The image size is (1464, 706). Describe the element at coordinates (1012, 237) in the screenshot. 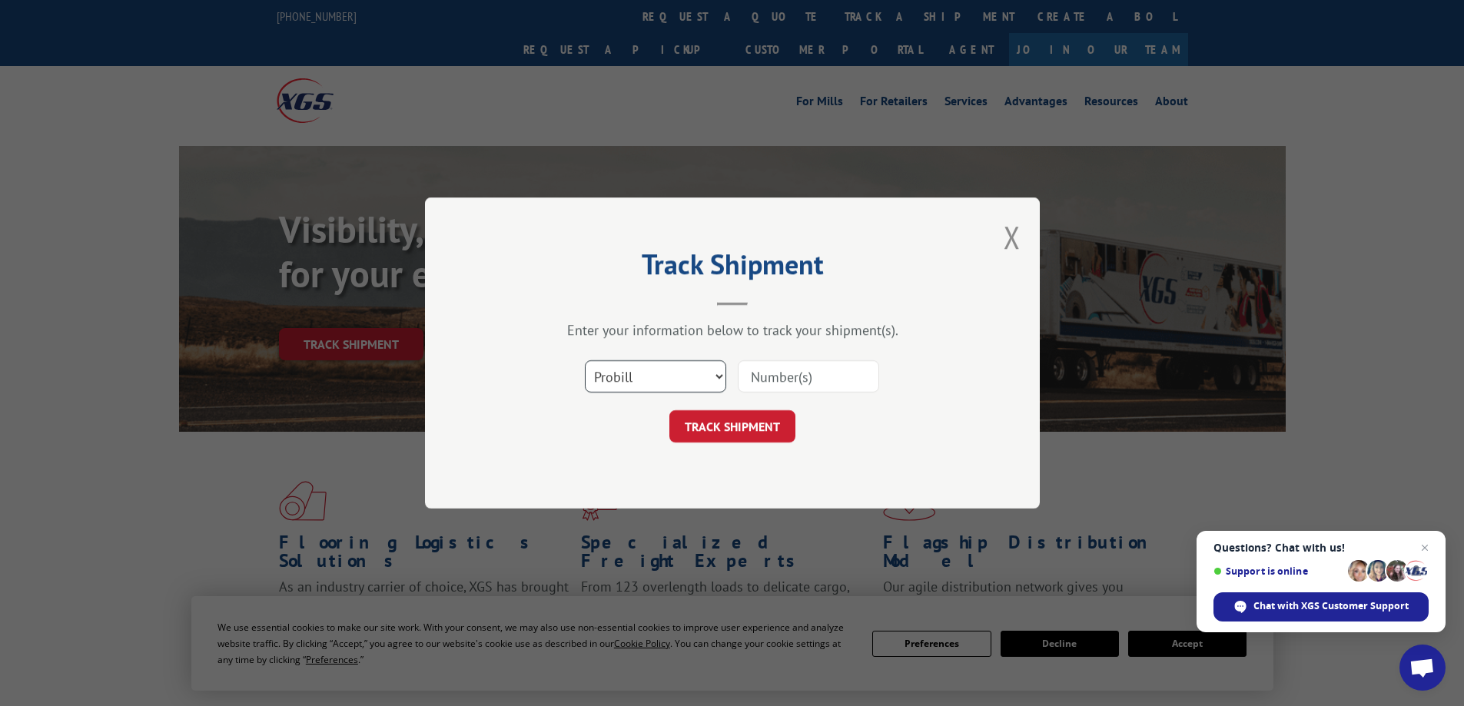

I see `button: Close modal` at that location.